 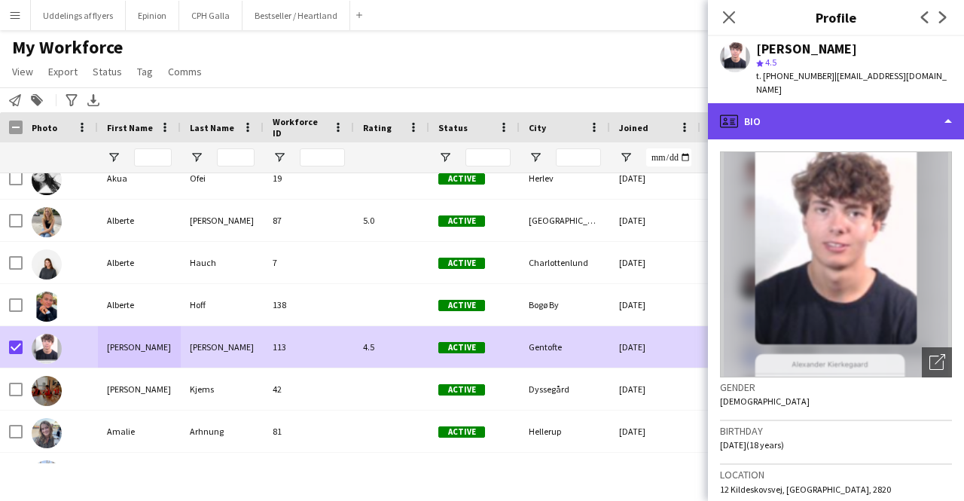 I want to click on div: Charlottenlund, so click(x=565, y=262).